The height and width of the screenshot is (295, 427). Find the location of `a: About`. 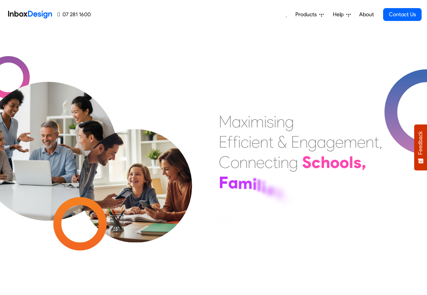

a: About is located at coordinates (367, 15).